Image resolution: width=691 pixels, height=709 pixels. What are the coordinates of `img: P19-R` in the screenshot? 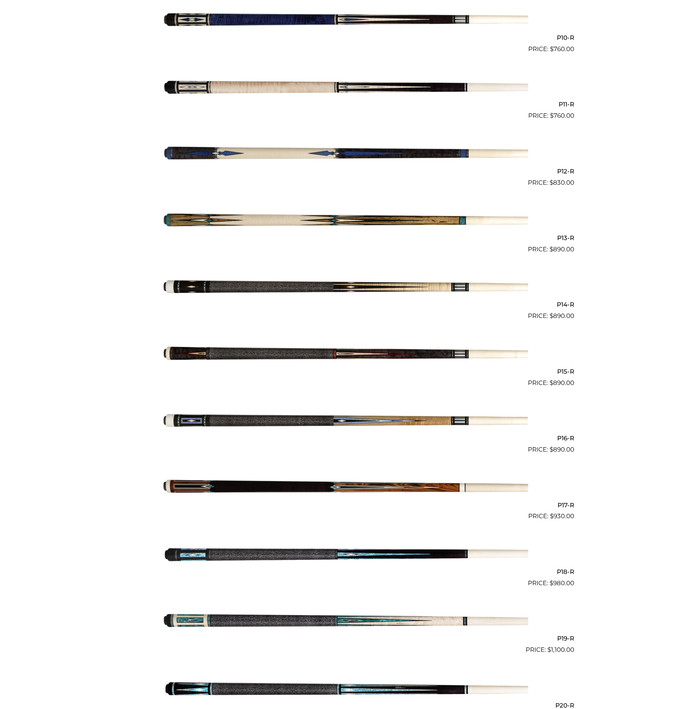 It's located at (346, 621).